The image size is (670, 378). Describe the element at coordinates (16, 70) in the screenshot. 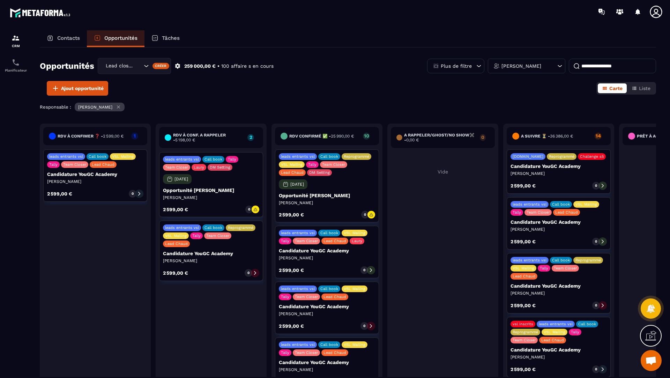

I see `p: Planificateur` at that location.